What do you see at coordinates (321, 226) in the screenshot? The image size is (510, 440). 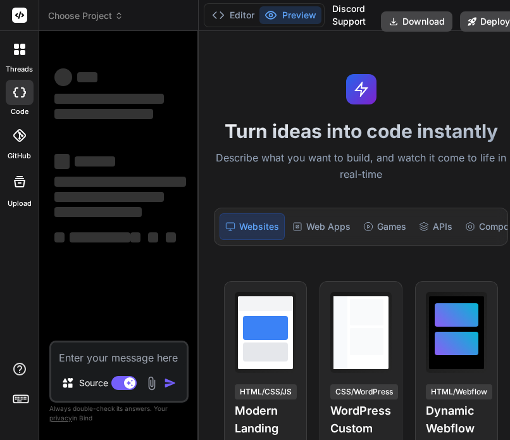 I see `div: Web Apps` at bounding box center [321, 226].